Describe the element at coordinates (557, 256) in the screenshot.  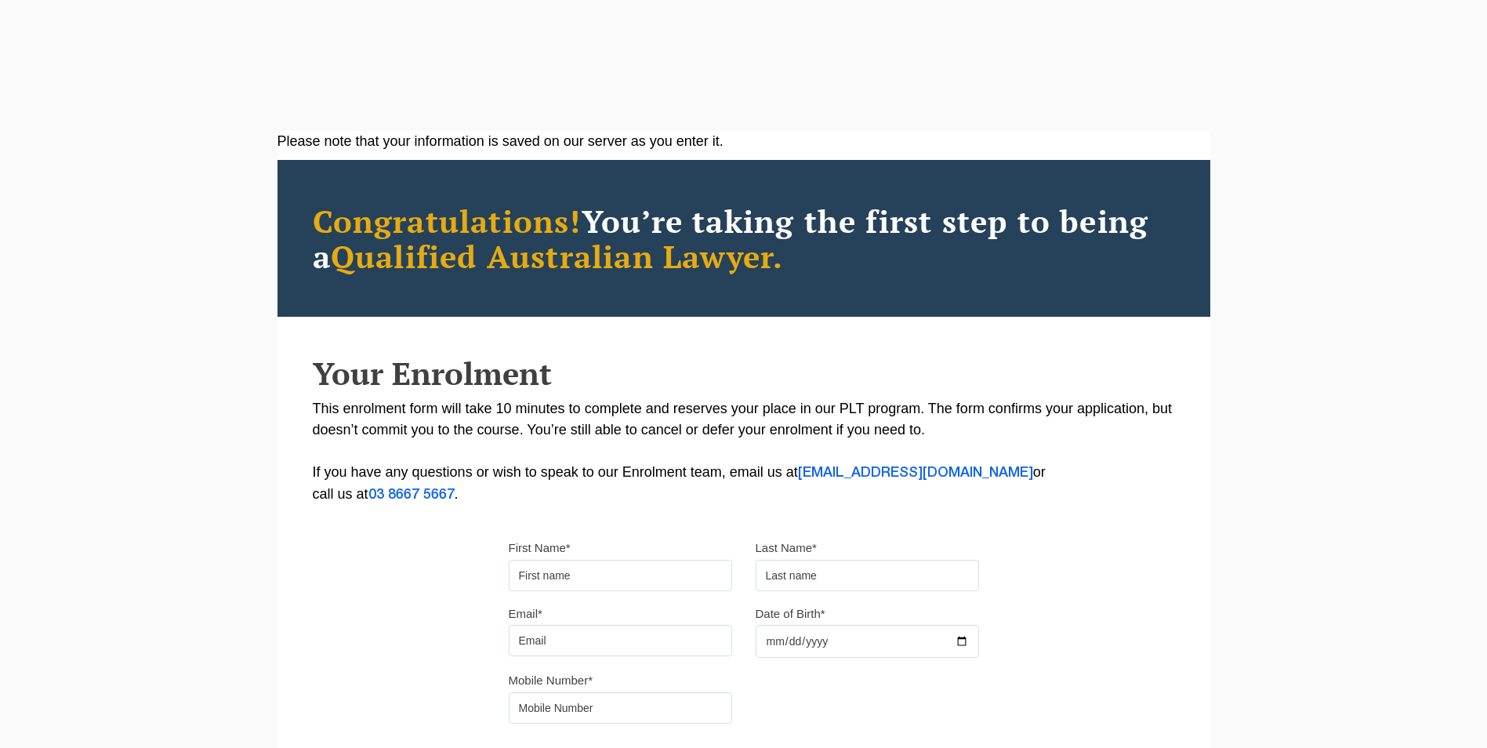
I see `span: Qualified Australian Lawyer.` at that location.